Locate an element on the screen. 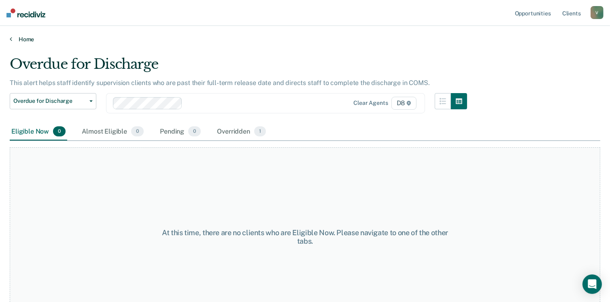 This screenshot has width=610, height=302. div: V is located at coordinates (597, 13).